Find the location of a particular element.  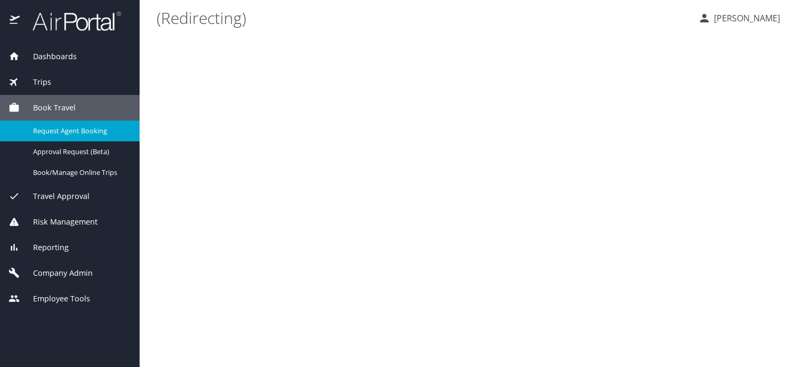

img: icon-airportal.png is located at coordinates (15, 21).